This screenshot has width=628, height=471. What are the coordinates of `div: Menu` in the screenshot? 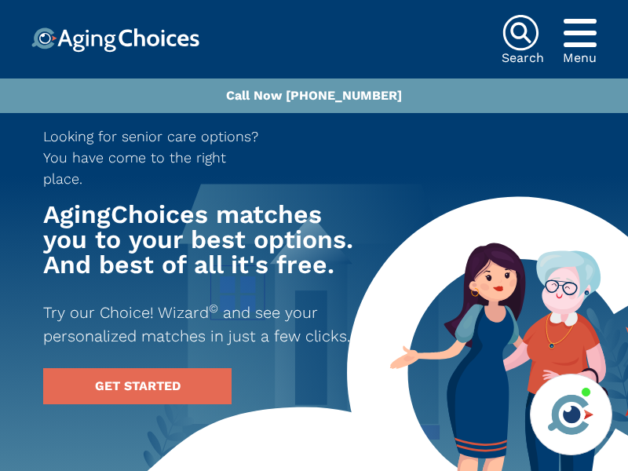 It's located at (579, 58).